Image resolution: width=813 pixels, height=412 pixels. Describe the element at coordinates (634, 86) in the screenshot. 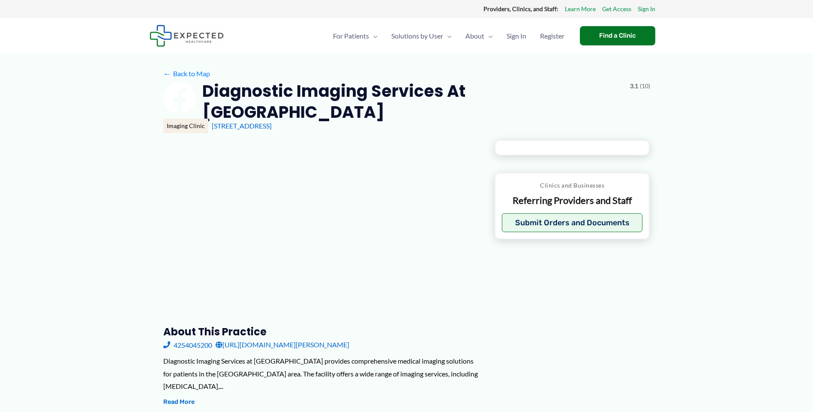

I see `span: 3.1` at that location.